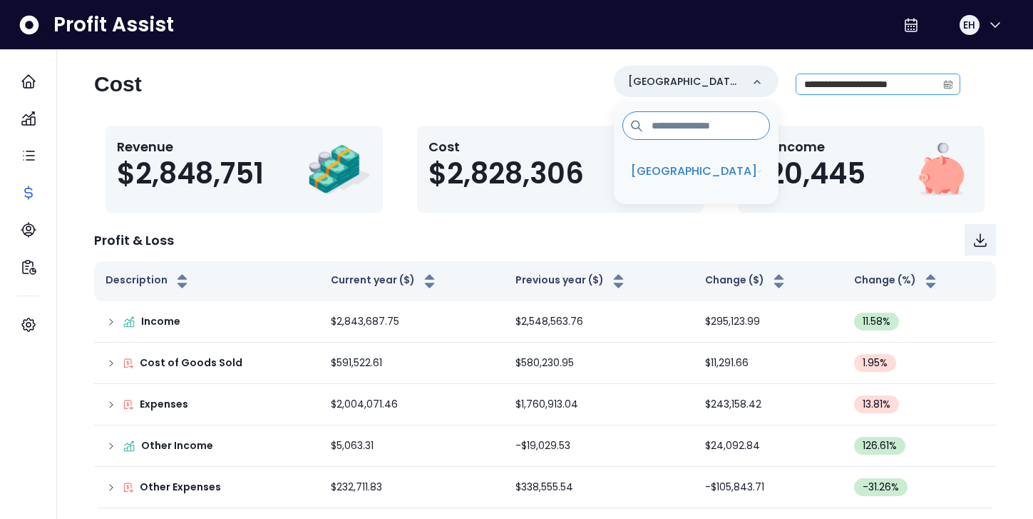 The width and height of the screenshot is (1033, 519). What do you see at coordinates (768, 404) in the screenshot?
I see `td: $243,158.42` at bounding box center [768, 404].